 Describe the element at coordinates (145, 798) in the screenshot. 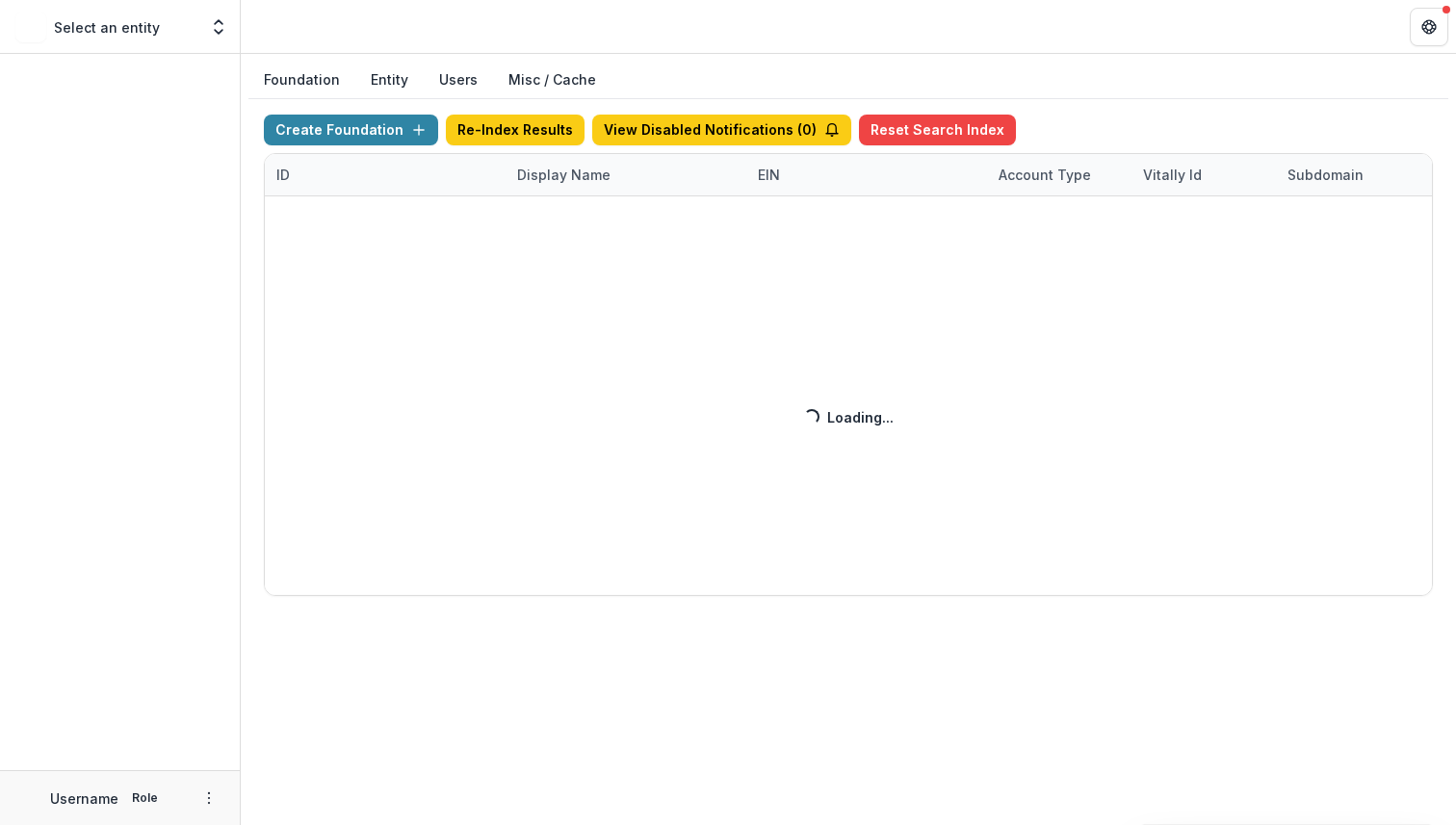

I see `p: Role` at that location.